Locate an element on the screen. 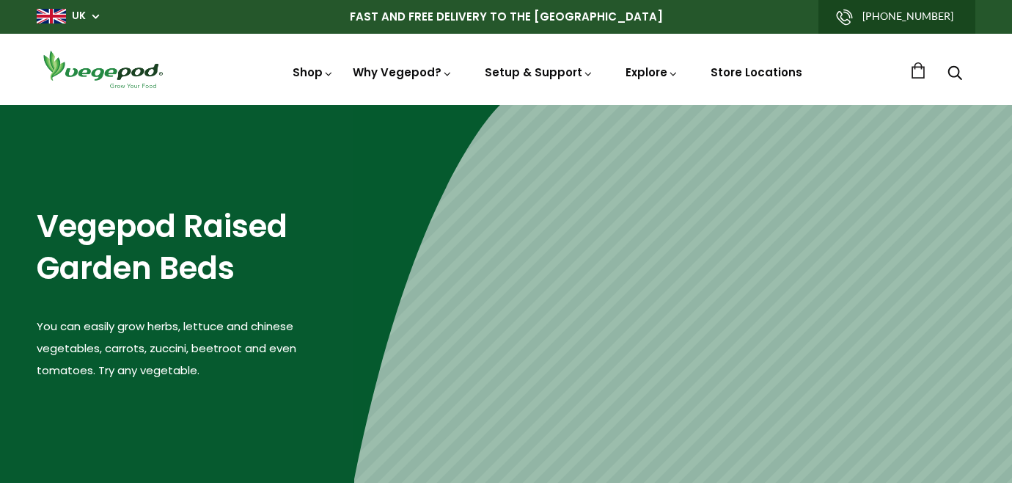 Image resolution: width=1012 pixels, height=488 pixels. a: Search is located at coordinates (955, 74).